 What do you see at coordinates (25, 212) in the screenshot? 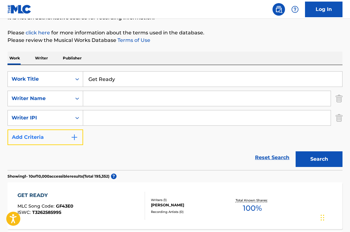
I see `span: ISWC :` at bounding box center [25, 212].